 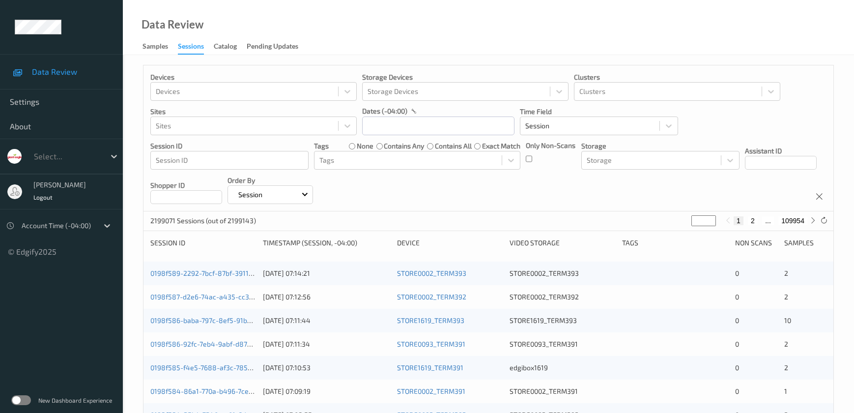 What do you see at coordinates (788, 320) in the screenshot?
I see `span: 10` at bounding box center [788, 320].